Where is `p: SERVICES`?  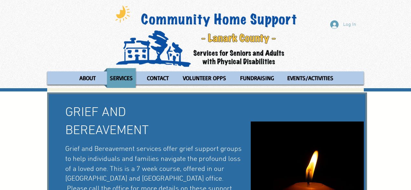 p: SERVICES is located at coordinates (121, 78).